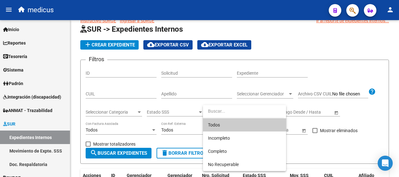 This screenshot has width=399, height=177. What do you see at coordinates (385, 163) in the screenshot?
I see `div: Open Intercom Messenger` at bounding box center [385, 163].